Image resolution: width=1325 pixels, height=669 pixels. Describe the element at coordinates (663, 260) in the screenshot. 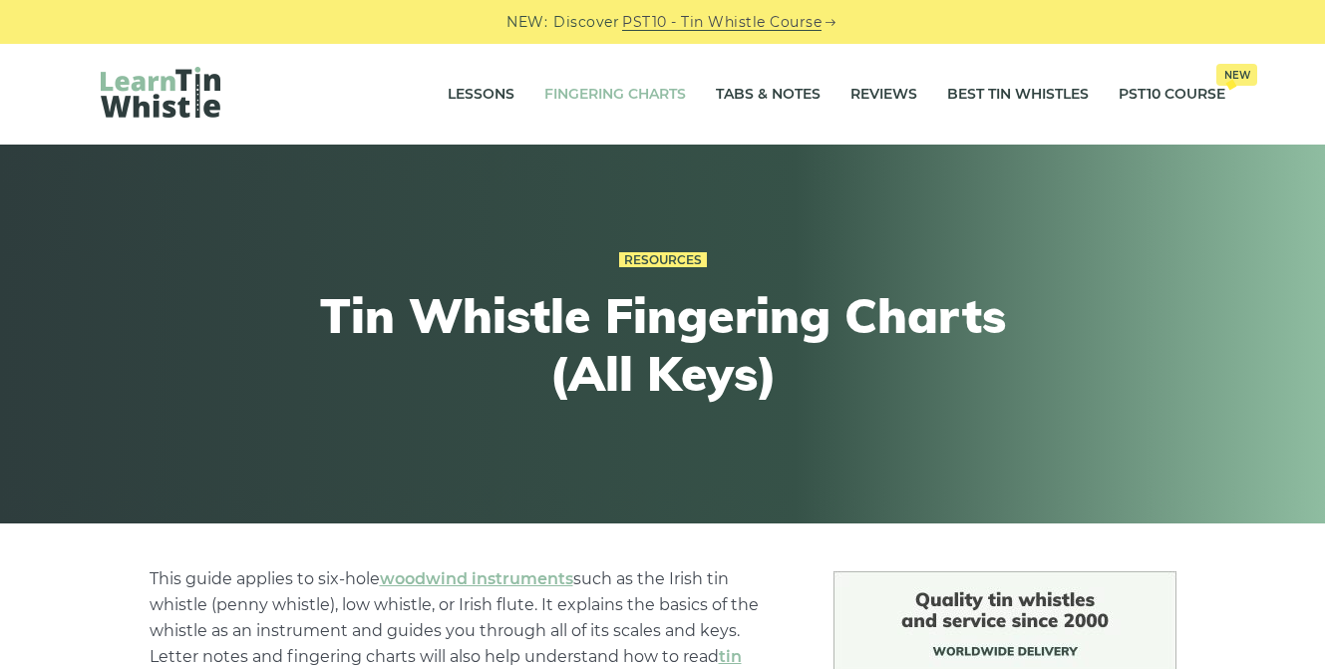

I see `a: Resources` at that location.